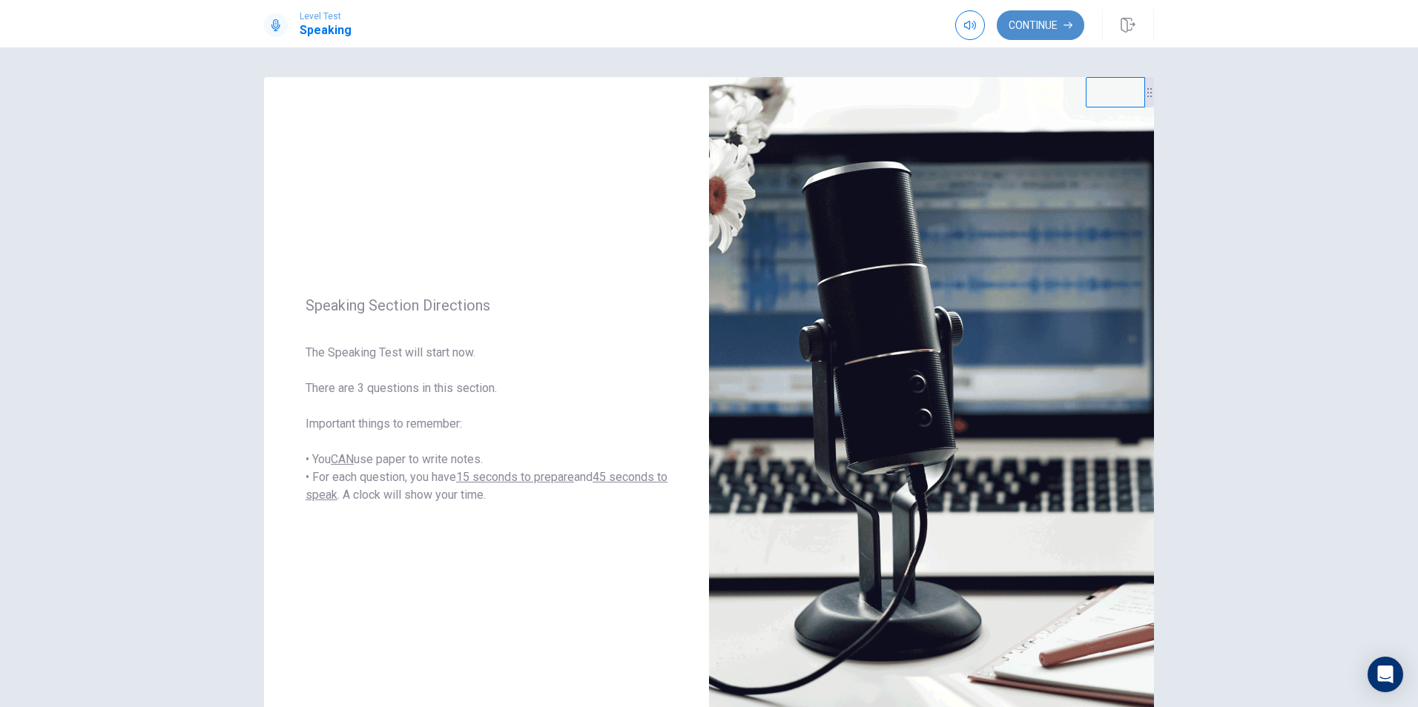  What do you see at coordinates (1040, 25) in the screenshot?
I see `button: Continue` at bounding box center [1040, 25].